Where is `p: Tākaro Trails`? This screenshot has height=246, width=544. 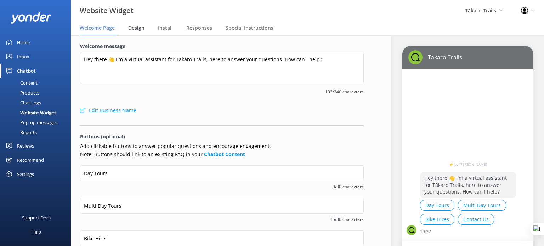
p: Tākaro Trails is located at coordinates (443, 57).